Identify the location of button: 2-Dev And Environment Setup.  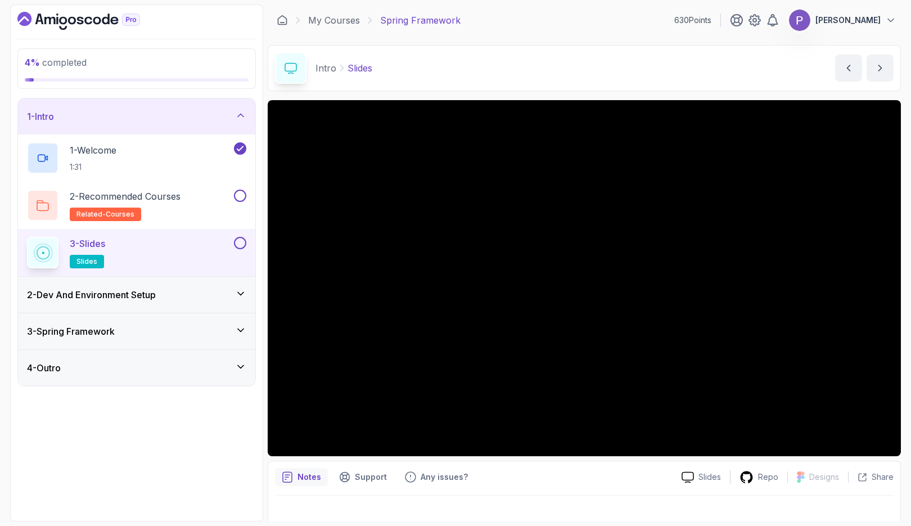
(137, 295).